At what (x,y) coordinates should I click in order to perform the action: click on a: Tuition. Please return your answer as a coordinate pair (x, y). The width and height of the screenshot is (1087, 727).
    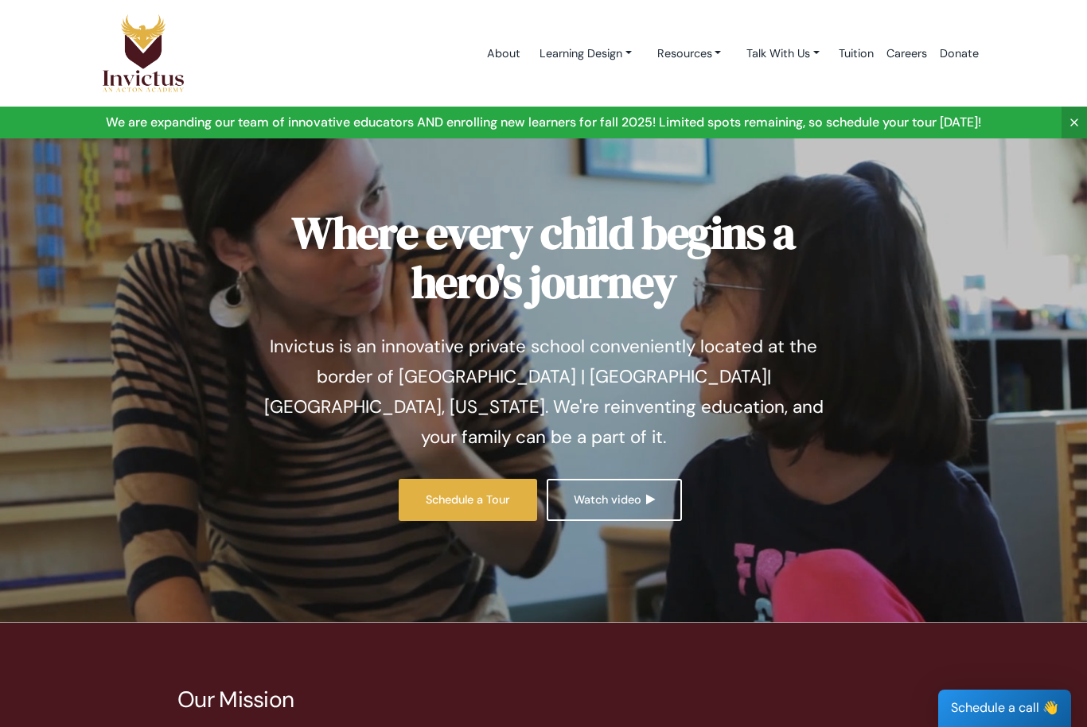
    Looking at the image, I should click on (856, 53).